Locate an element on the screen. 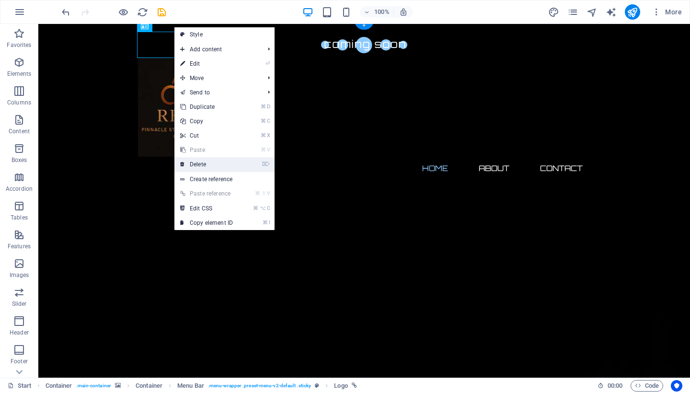 Image resolution: width=690 pixels, height=393 pixels. span: Add content is located at coordinates (217, 49).